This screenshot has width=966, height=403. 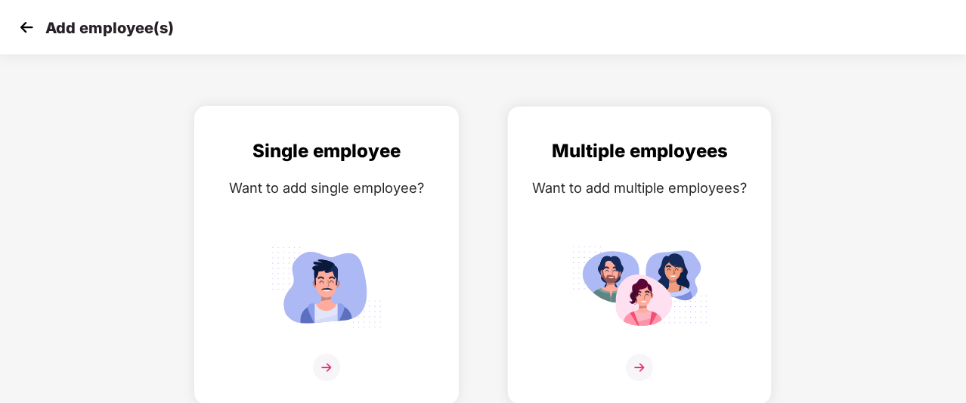 What do you see at coordinates (327, 151) in the screenshot?
I see `div: Single employee` at bounding box center [327, 151].